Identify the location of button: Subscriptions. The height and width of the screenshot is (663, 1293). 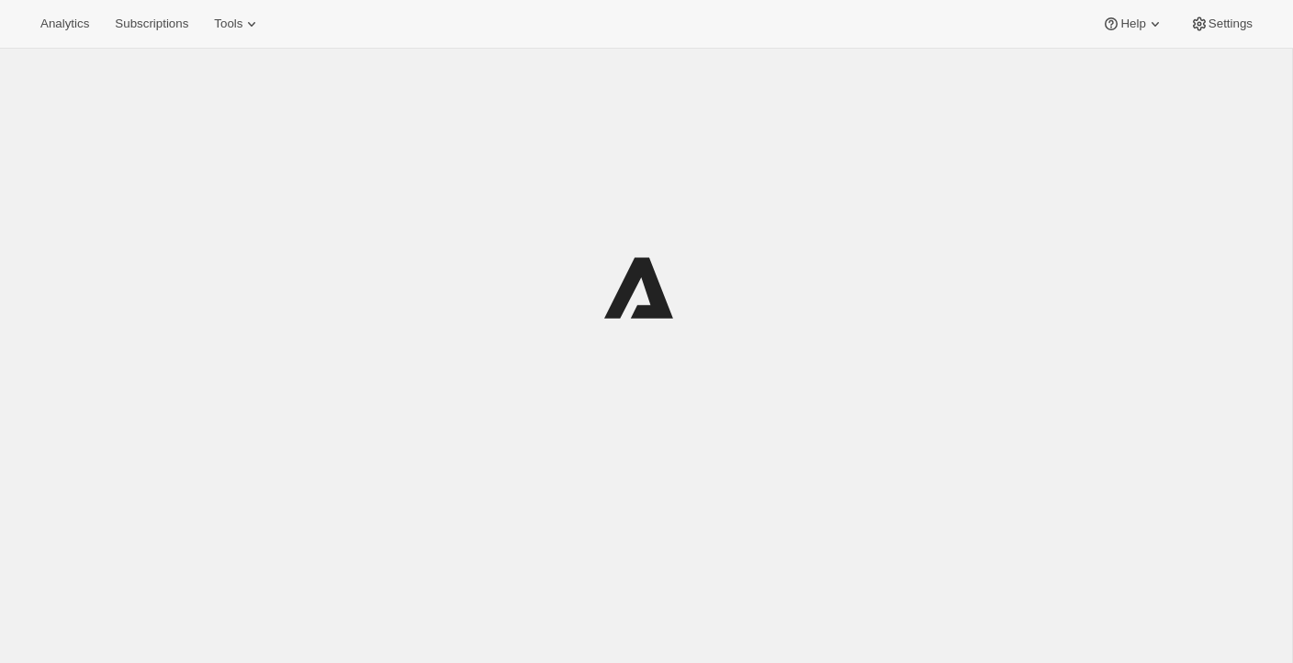
(152, 24).